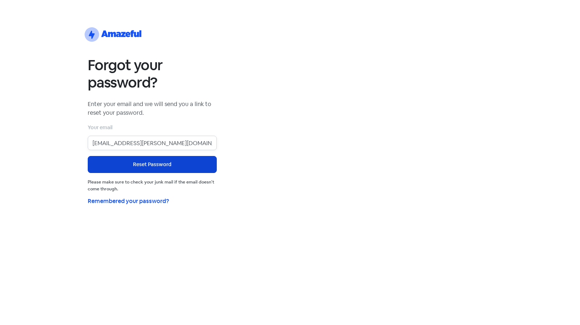  What do you see at coordinates (100, 128) in the screenshot?
I see `label: Your email` at bounding box center [100, 128].